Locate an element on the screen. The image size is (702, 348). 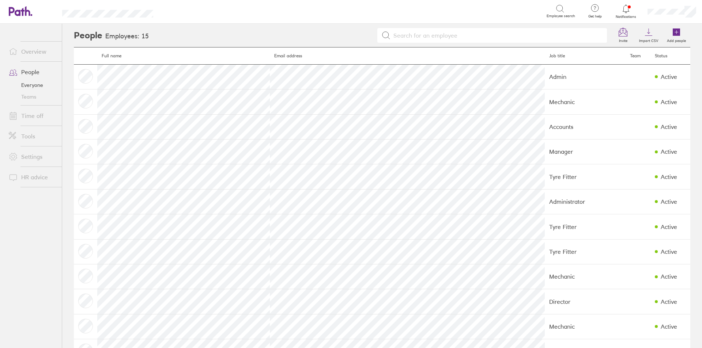
a: Time off is located at coordinates (32, 116).